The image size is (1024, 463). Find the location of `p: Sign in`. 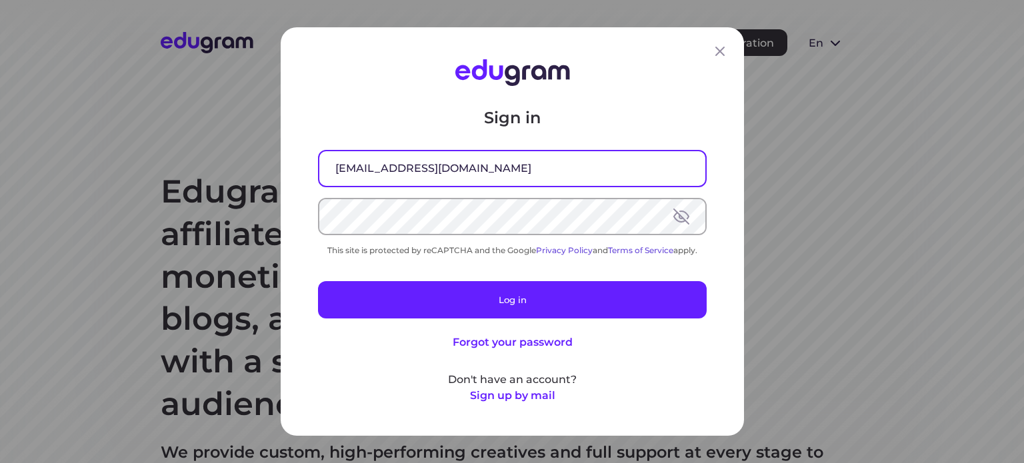

p: Sign in is located at coordinates (512, 118).